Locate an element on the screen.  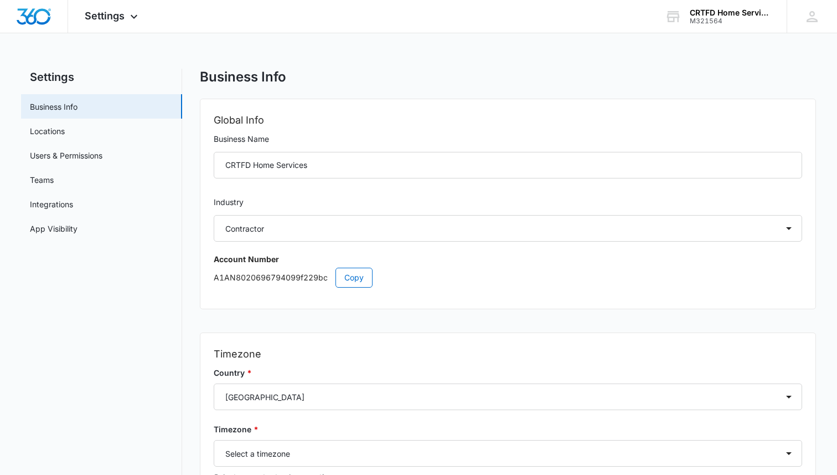
label: Timezone is located at coordinates (508, 429).